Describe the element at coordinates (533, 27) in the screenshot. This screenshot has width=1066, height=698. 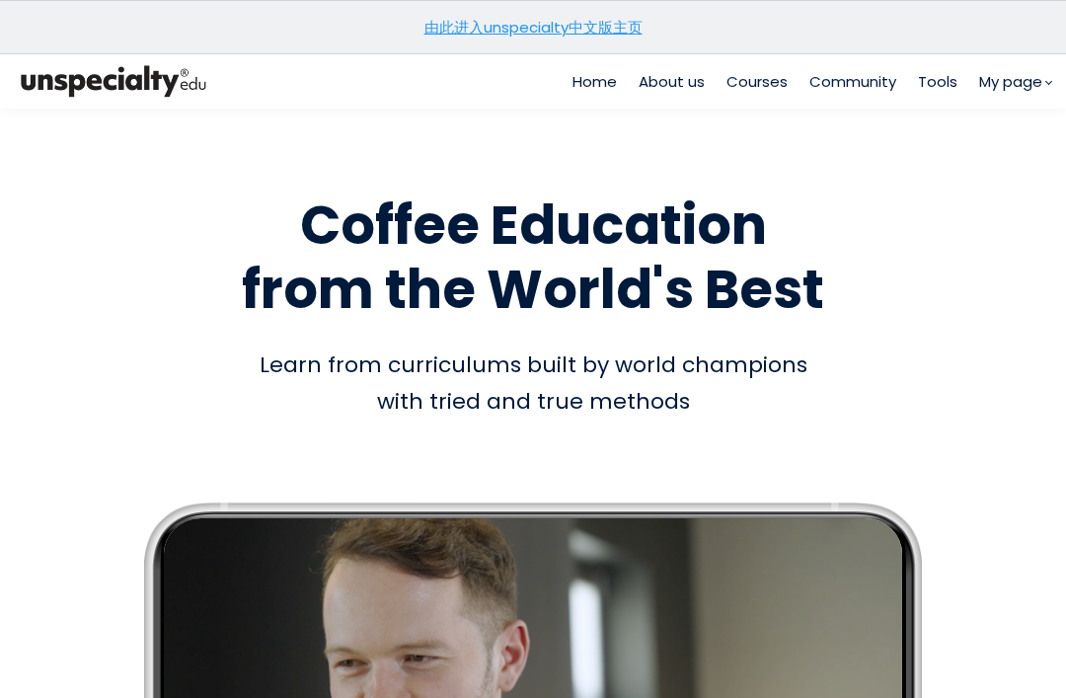
I see `a: 由此进入unspecialty中文版主页` at that location.